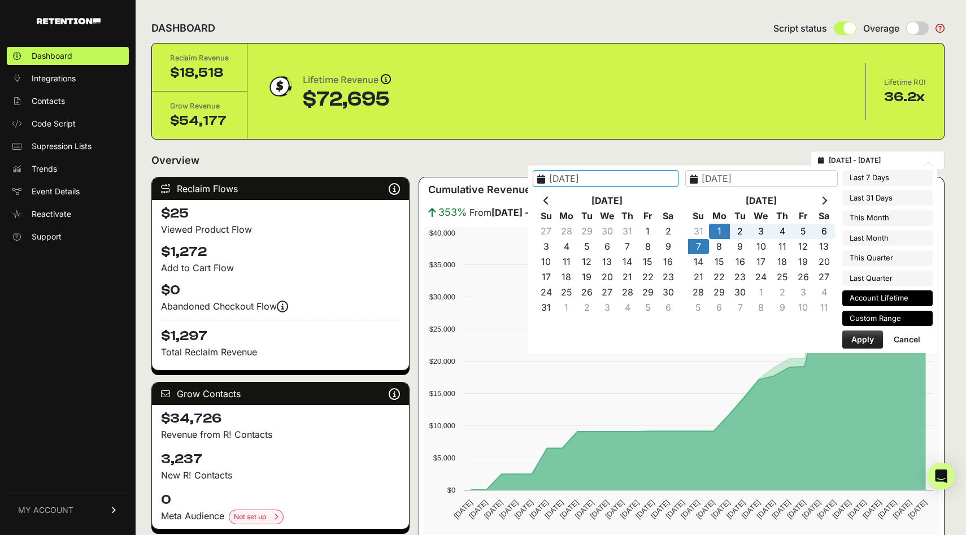 The image size is (966, 535). What do you see at coordinates (68, 21) in the screenshot?
I see `img: Retention.com` at bounding box center [68, 21].